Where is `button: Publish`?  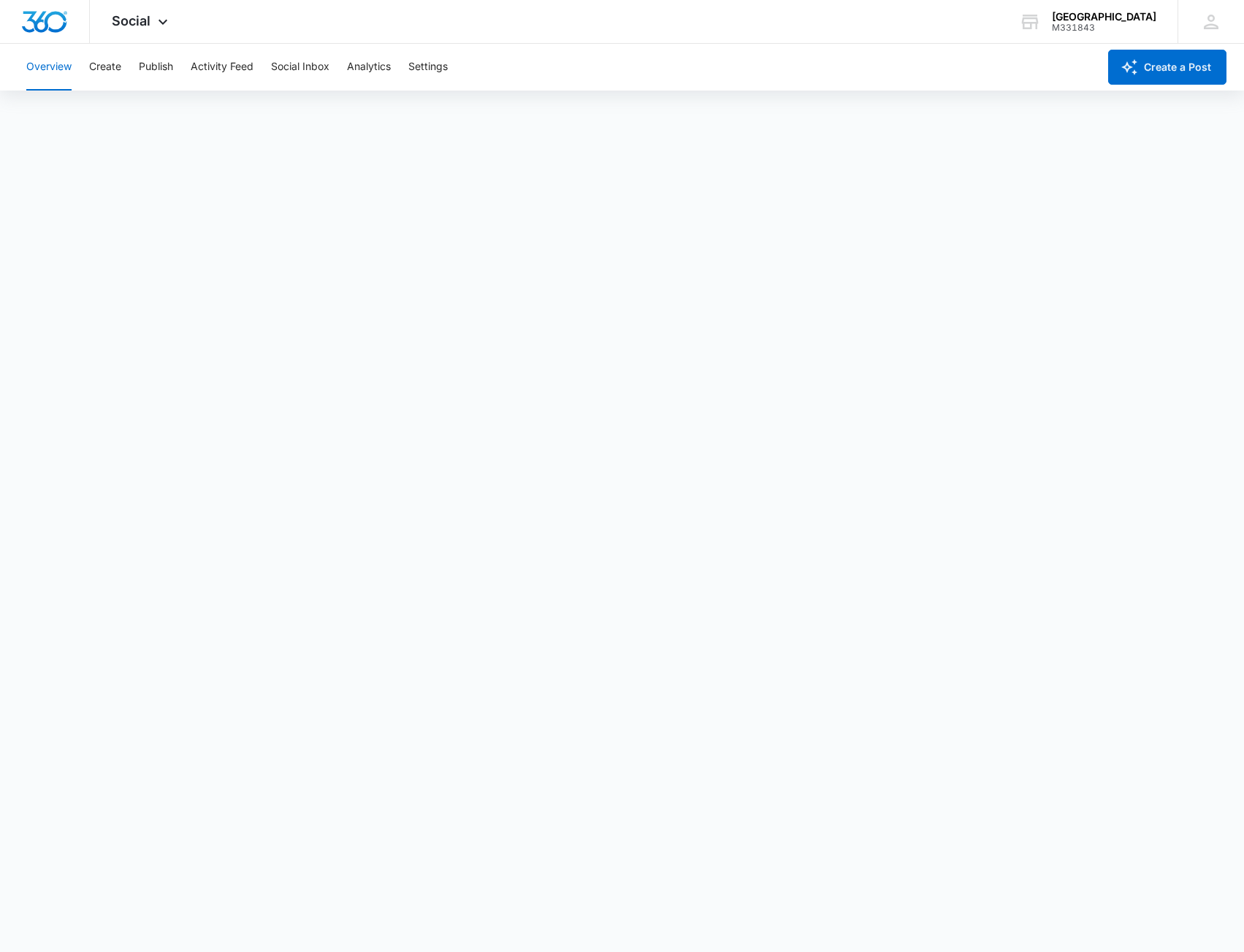
button: Publish is located at coordinates (156, 67).